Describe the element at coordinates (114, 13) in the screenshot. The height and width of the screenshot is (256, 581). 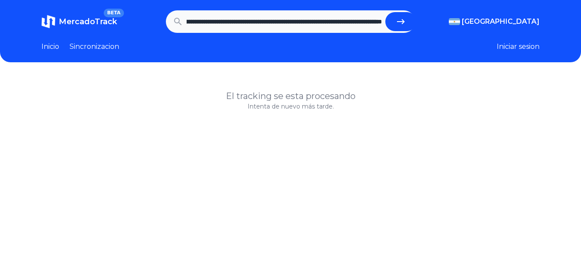
I see `span: BETA` at that location.